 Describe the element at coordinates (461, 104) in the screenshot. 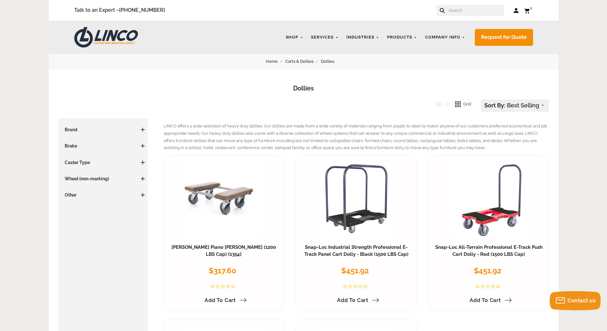

I see `button: Grid` at that location.